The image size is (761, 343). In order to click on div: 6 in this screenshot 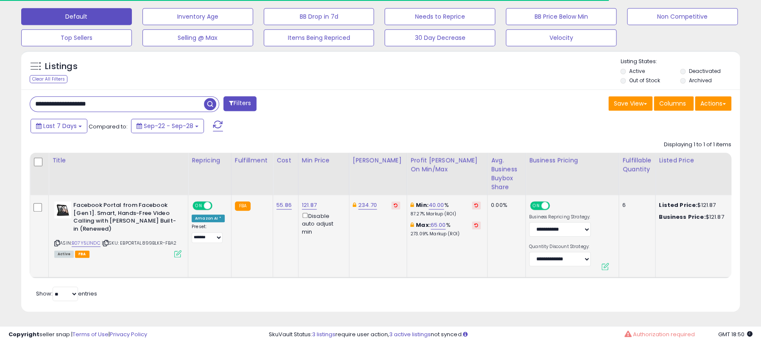, I will do `click(636, 205)`.